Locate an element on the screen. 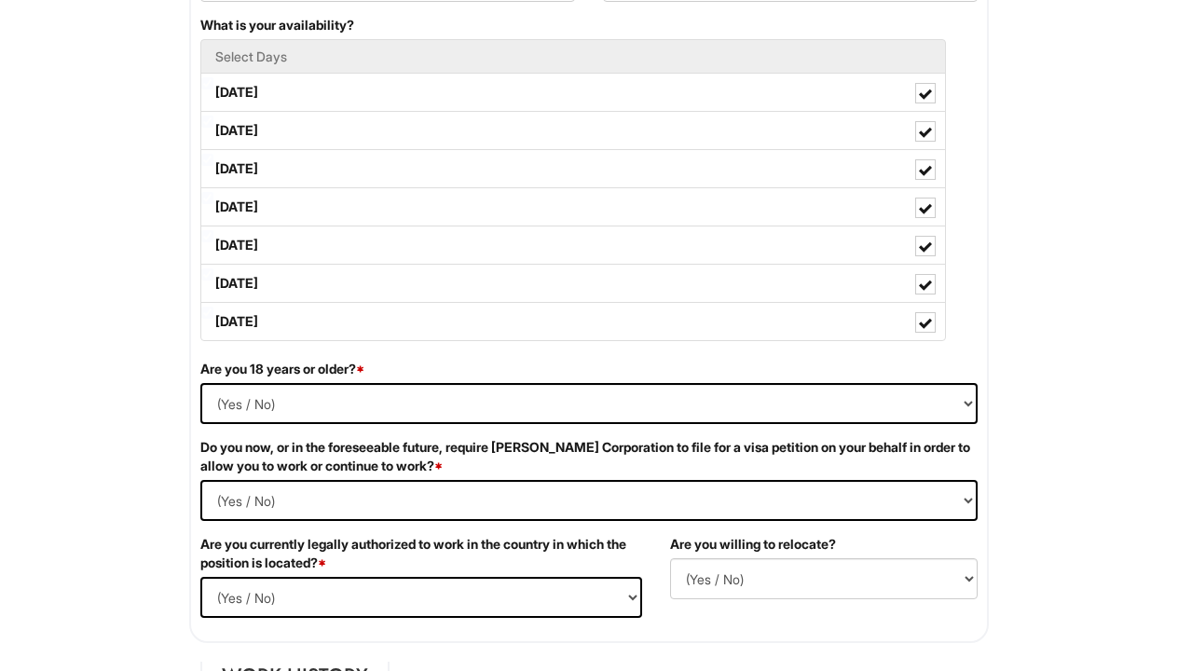  label: What is your availability? is located at coordinates (277, 25).